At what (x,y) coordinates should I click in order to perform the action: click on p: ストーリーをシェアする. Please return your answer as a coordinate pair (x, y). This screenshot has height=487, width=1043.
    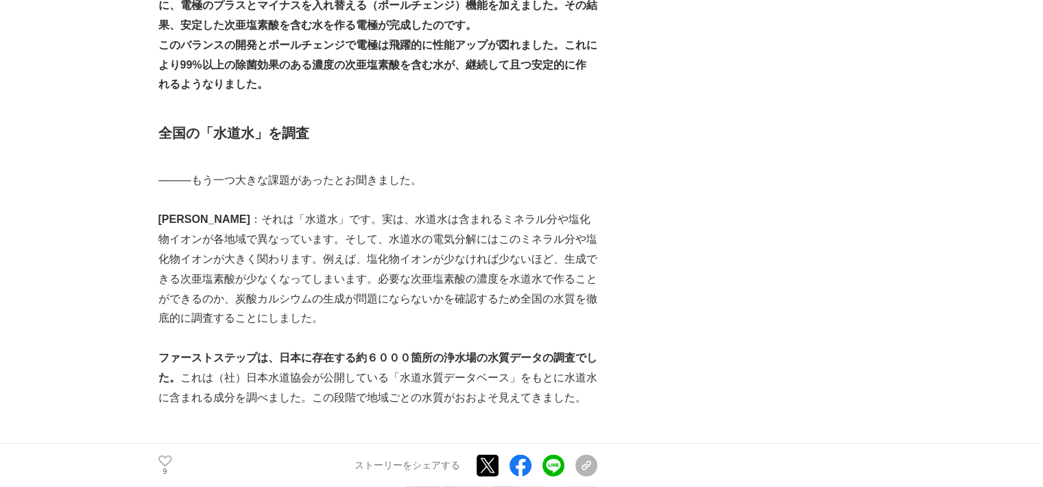
    Looking at the image, I should click on (407, 466).